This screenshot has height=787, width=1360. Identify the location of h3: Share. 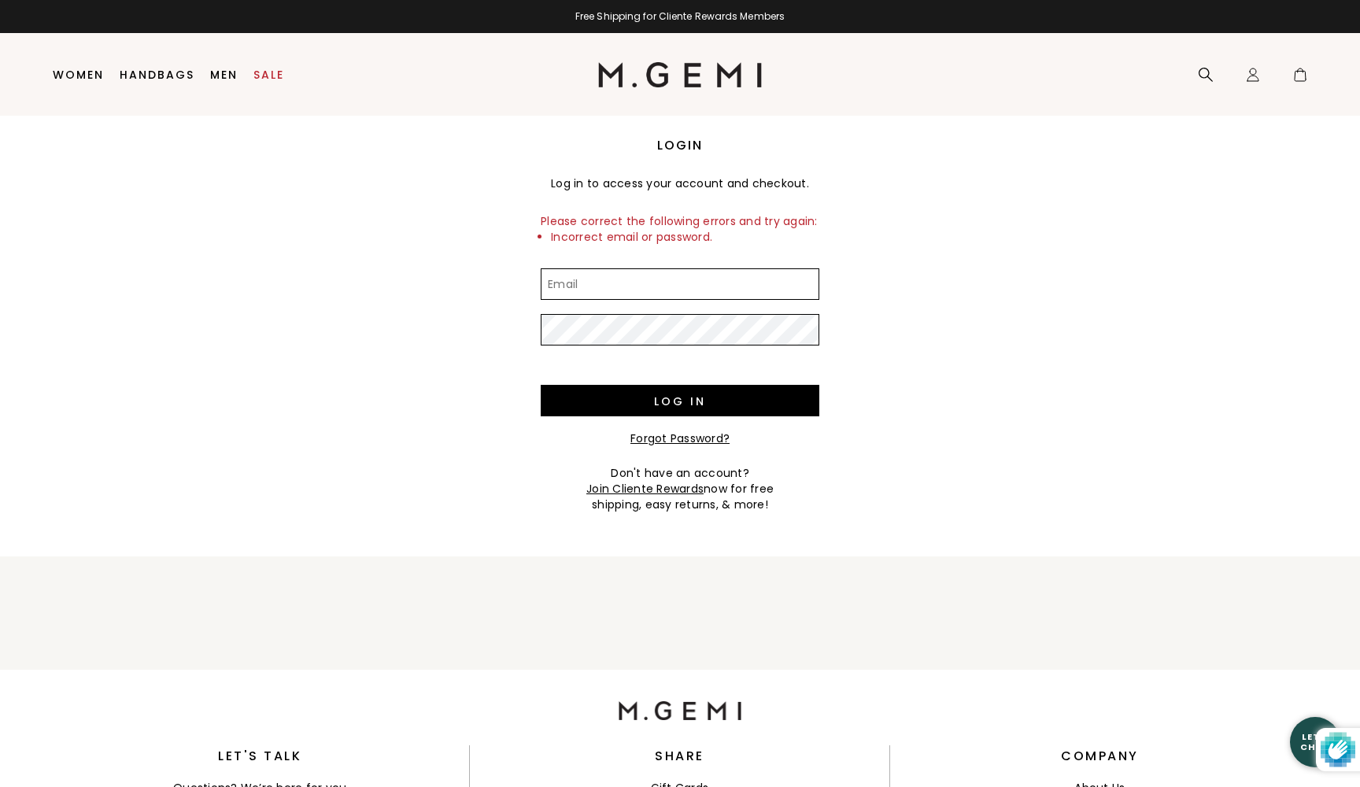
(679, 757).